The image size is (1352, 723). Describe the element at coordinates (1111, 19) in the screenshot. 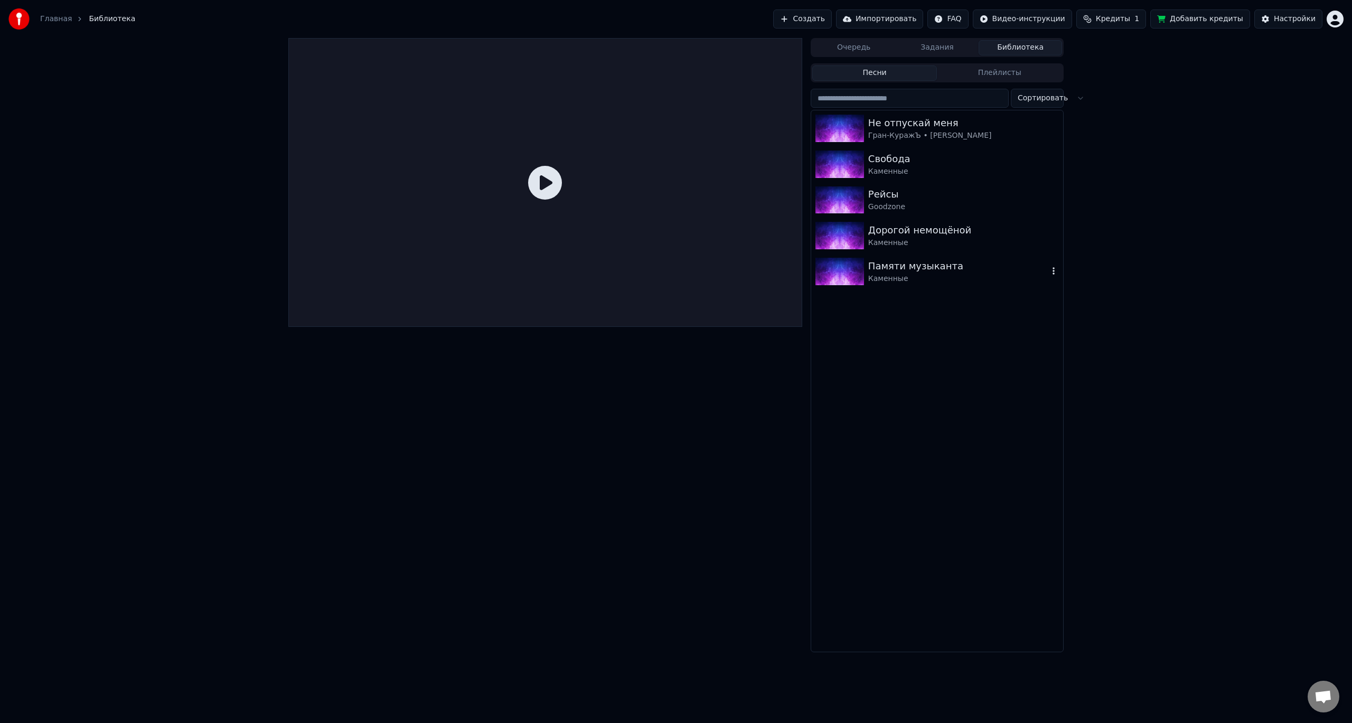

I see `button: Кредиты1` at that location.